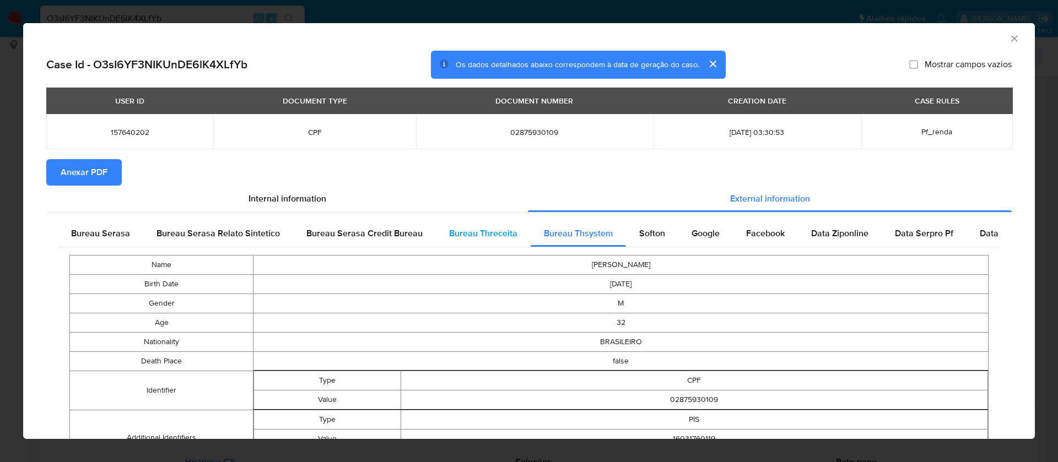 This screenshot has width=1058, height=462. What do you see at coordinates (1014, 38) in the screenshot?
I see `button: Fechar a janela` at bounding box center [1014, 38].